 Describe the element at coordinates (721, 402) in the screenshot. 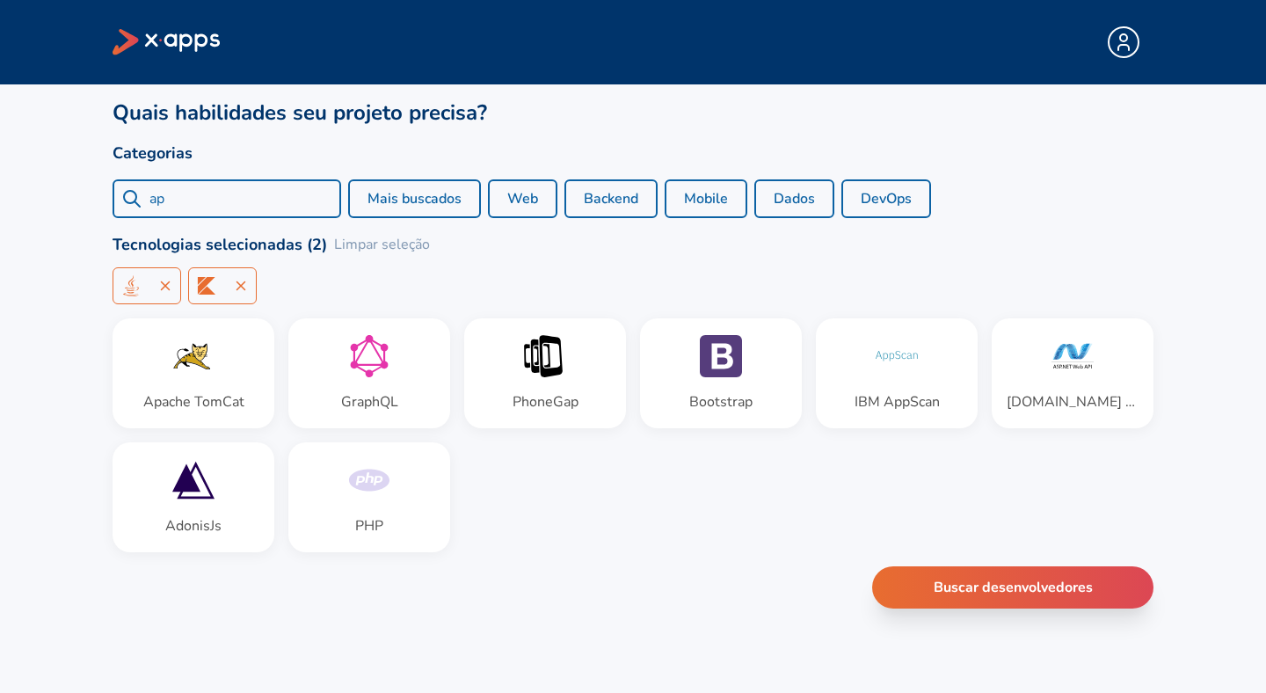

I see `div: Bootstrap` at that location.